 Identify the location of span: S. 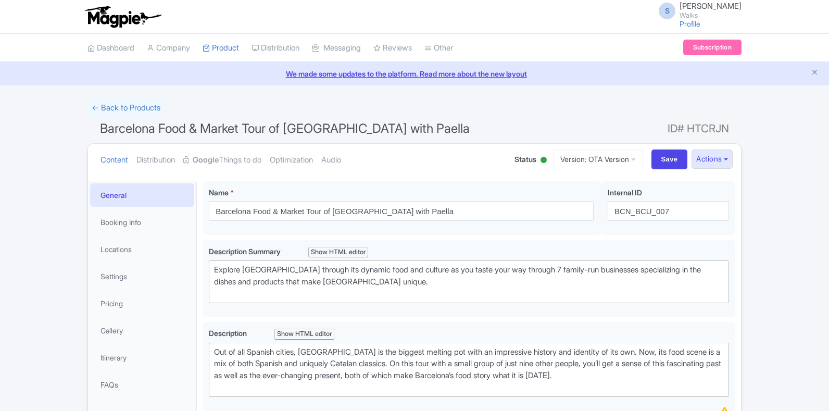
(667, 11).